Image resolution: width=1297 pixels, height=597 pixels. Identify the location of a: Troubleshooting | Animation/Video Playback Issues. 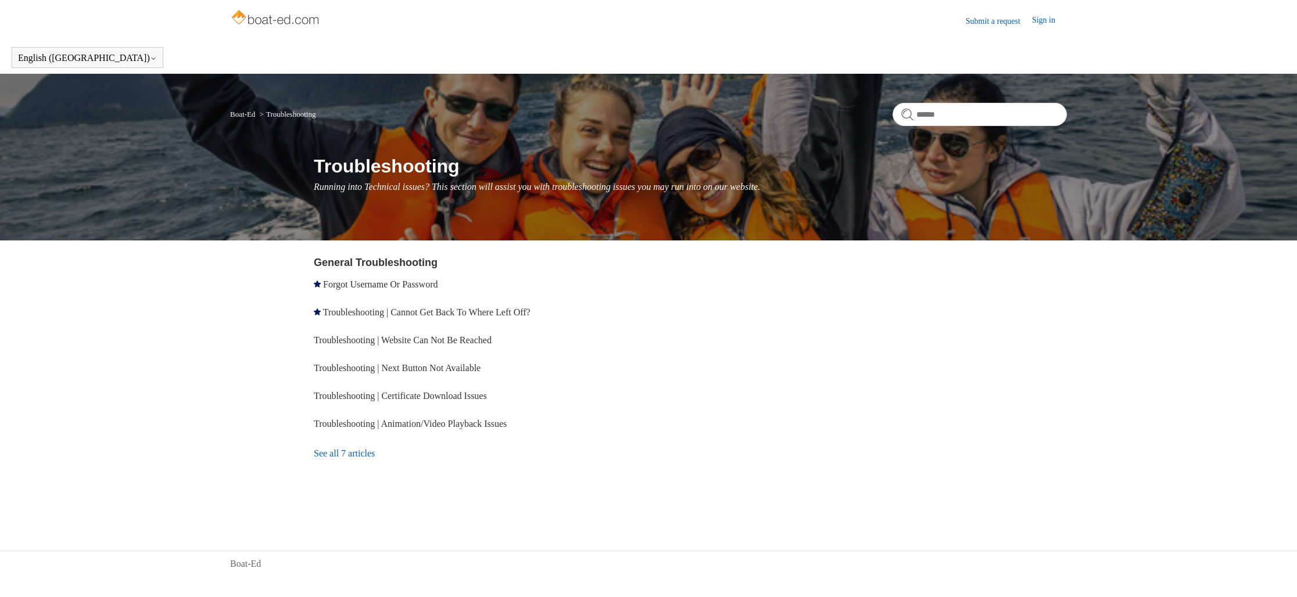
(410, 424).